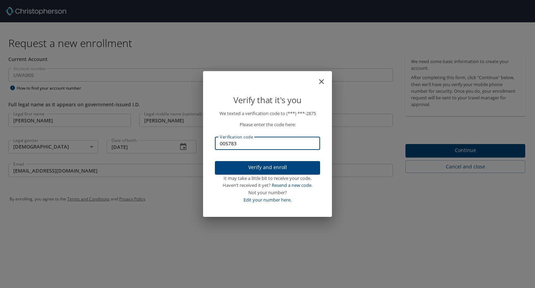 Image resolution: width=535 pixels, height=288 pixels. What do you see at coordinates (268, 200) in the screenshot?
I see `a: Edit your number here.` at bounding box center [268, 200].